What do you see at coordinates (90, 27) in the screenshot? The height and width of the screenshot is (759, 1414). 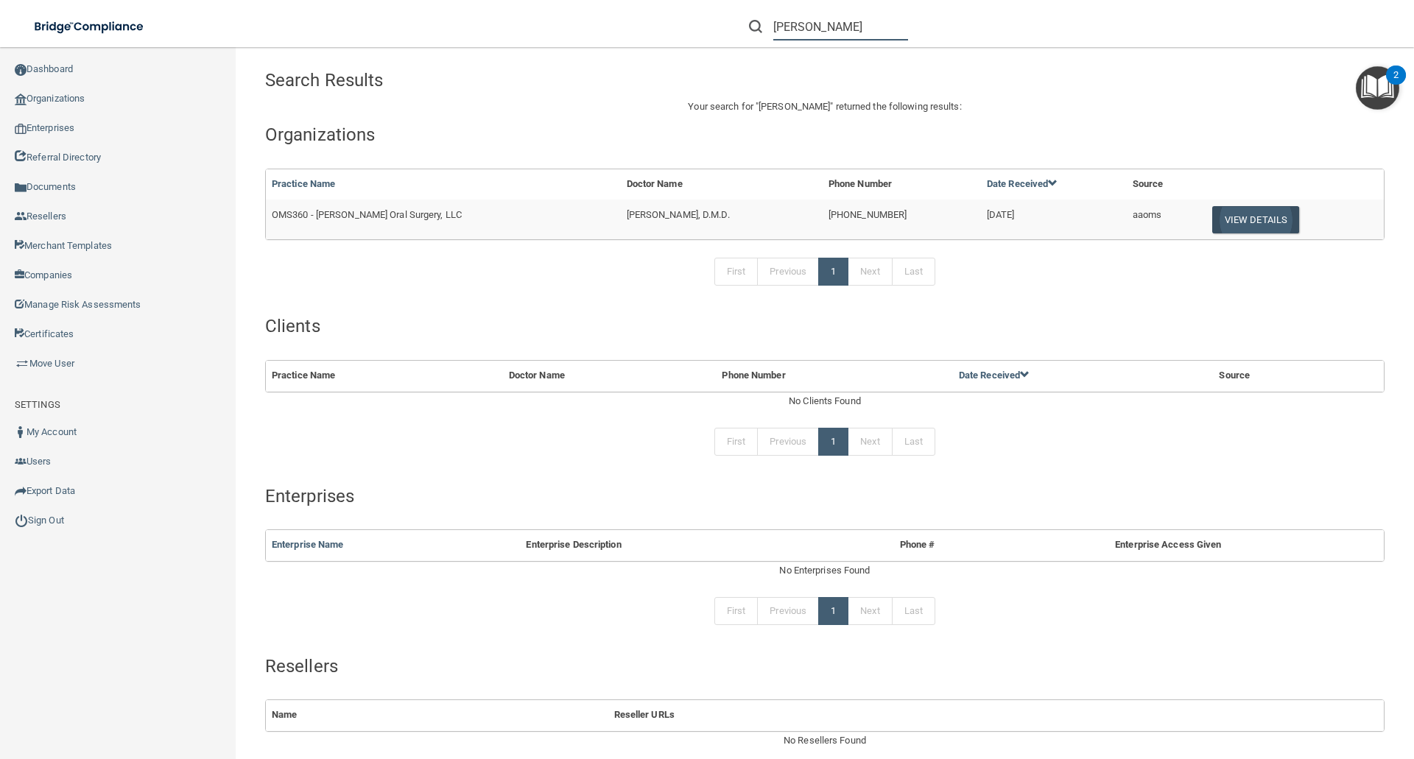 I see `img: bridge_compliance_login_screen.278c3ca4.svg` at bounding box center [90, 27].